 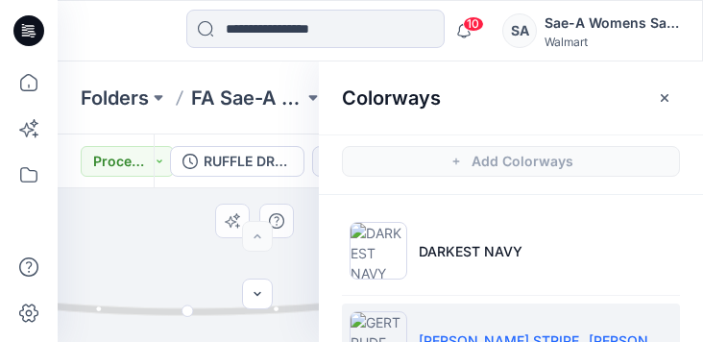 I want to click on p: FA Sae-A D34 Women's Knits, so click(x=247, y=98).